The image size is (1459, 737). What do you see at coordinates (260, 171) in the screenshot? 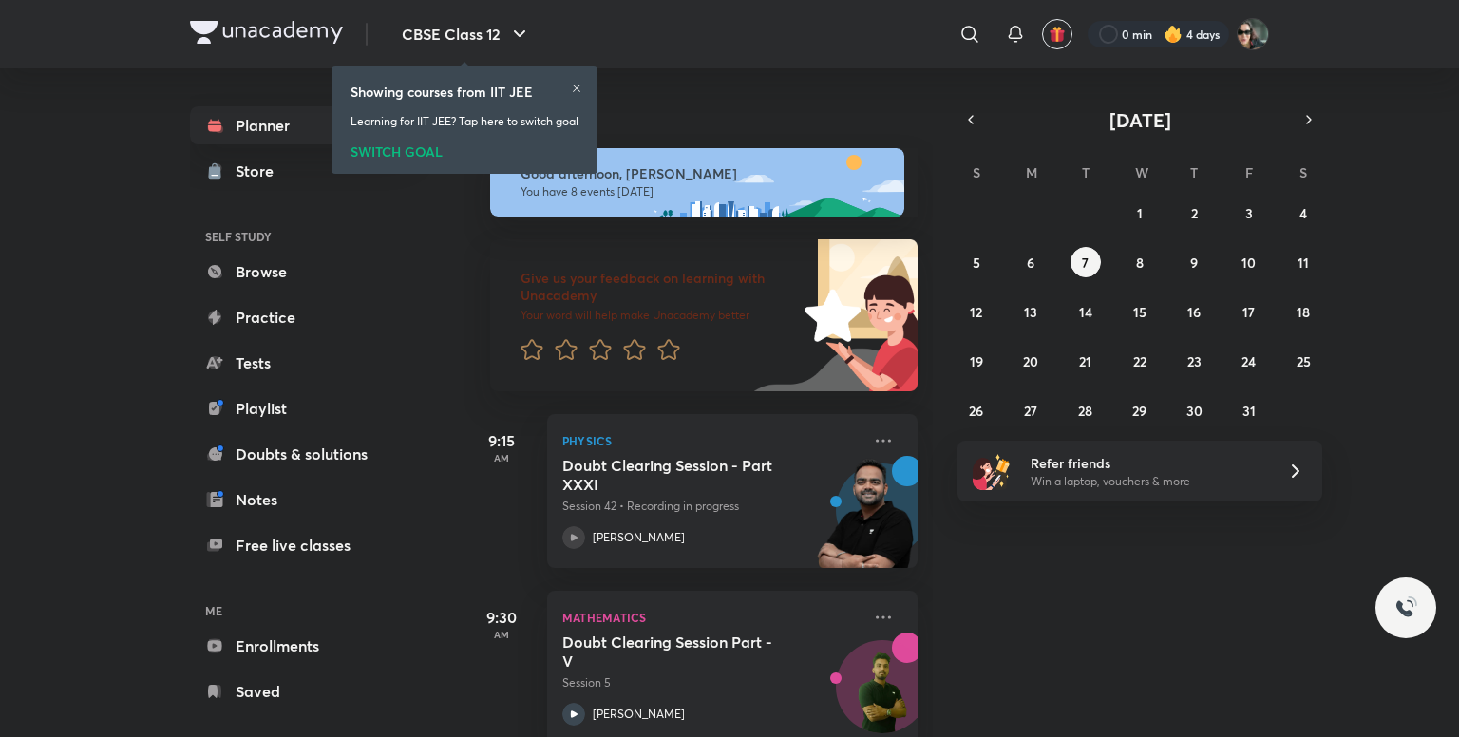
I see `div: Store` at bounding box center [260, 171].